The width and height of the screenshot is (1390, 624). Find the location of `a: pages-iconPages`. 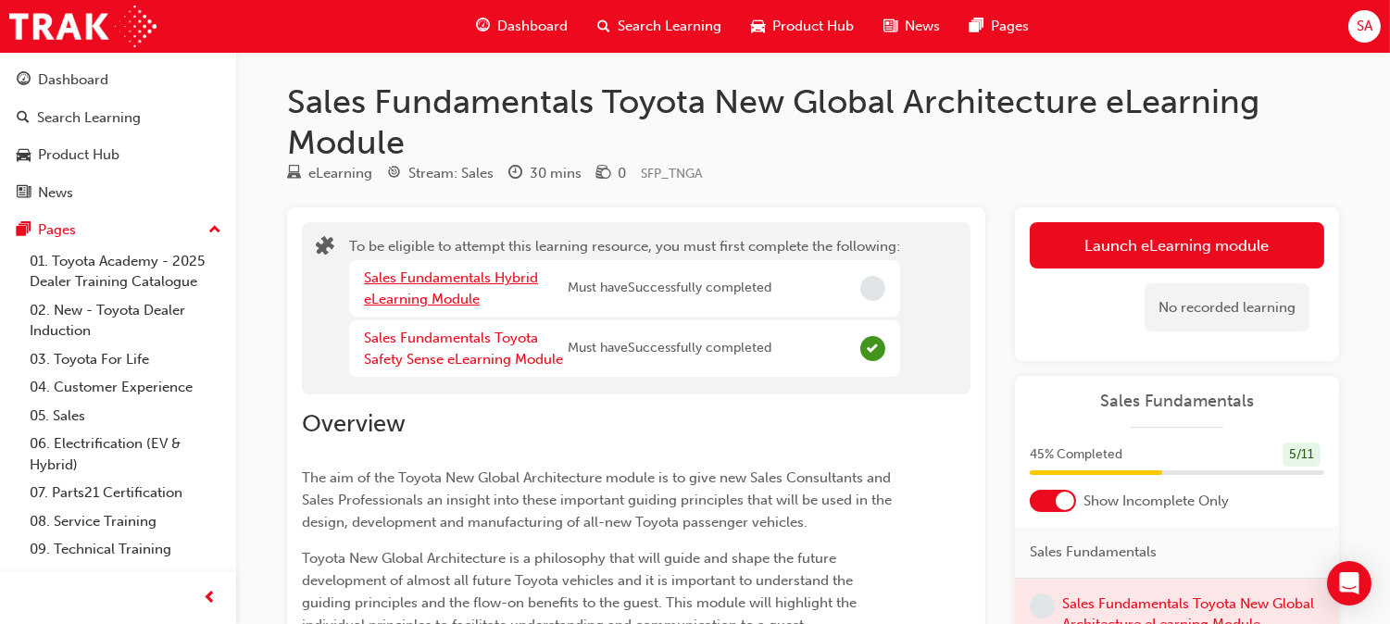

a: pages-iconPages is located at coordinates (999, 26).